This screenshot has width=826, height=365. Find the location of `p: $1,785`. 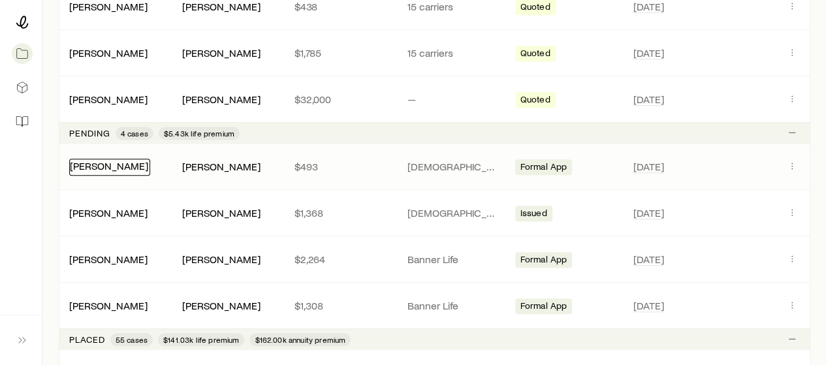

p: $1,785 is located at coordinates (340, 53).